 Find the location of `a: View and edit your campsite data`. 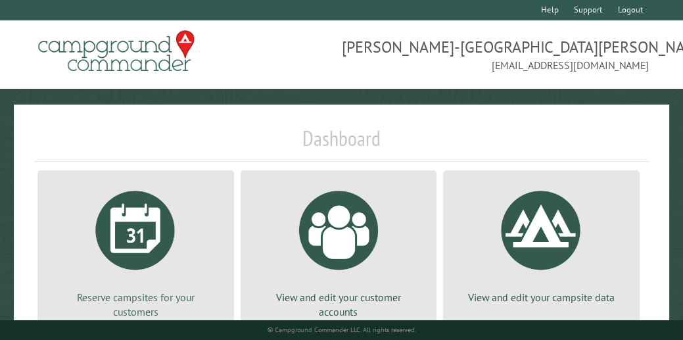

a: View and edit your campsite data is located at coordinates (541, 243).